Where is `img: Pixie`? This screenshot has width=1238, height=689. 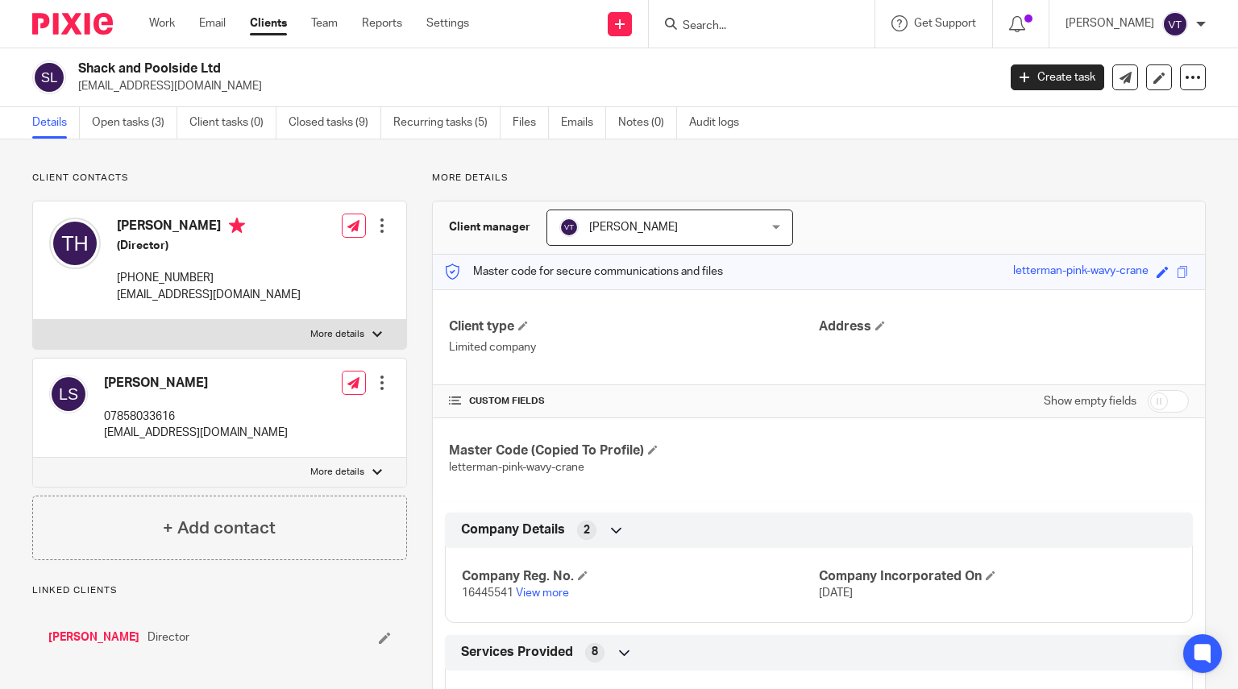 img: Pixie is located at coordinates (73, 23).